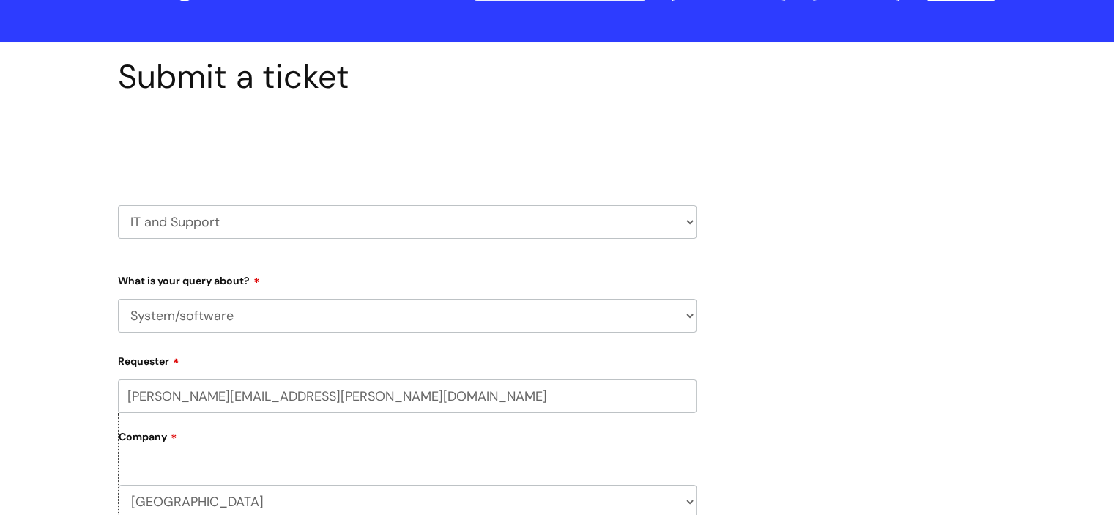 The image size is (1114, 515). Describe the element at coordinates (407, 144) in the screenshot. I see `h2: Select issue type` at that location.